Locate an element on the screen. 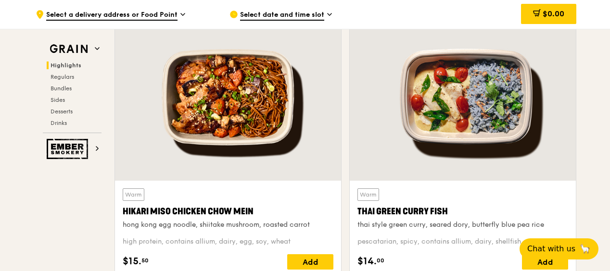  button: Chat with us🦙 is located at coordinates (559, 249).